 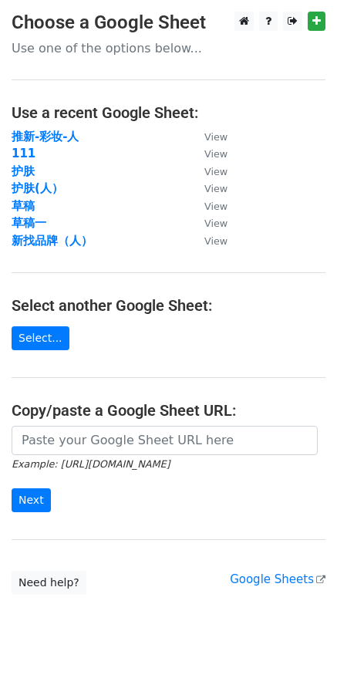 What do you see at coordinates (23, 171) in the screenshot?
I see `strong: 护肤` at bounding box center [23, 171].